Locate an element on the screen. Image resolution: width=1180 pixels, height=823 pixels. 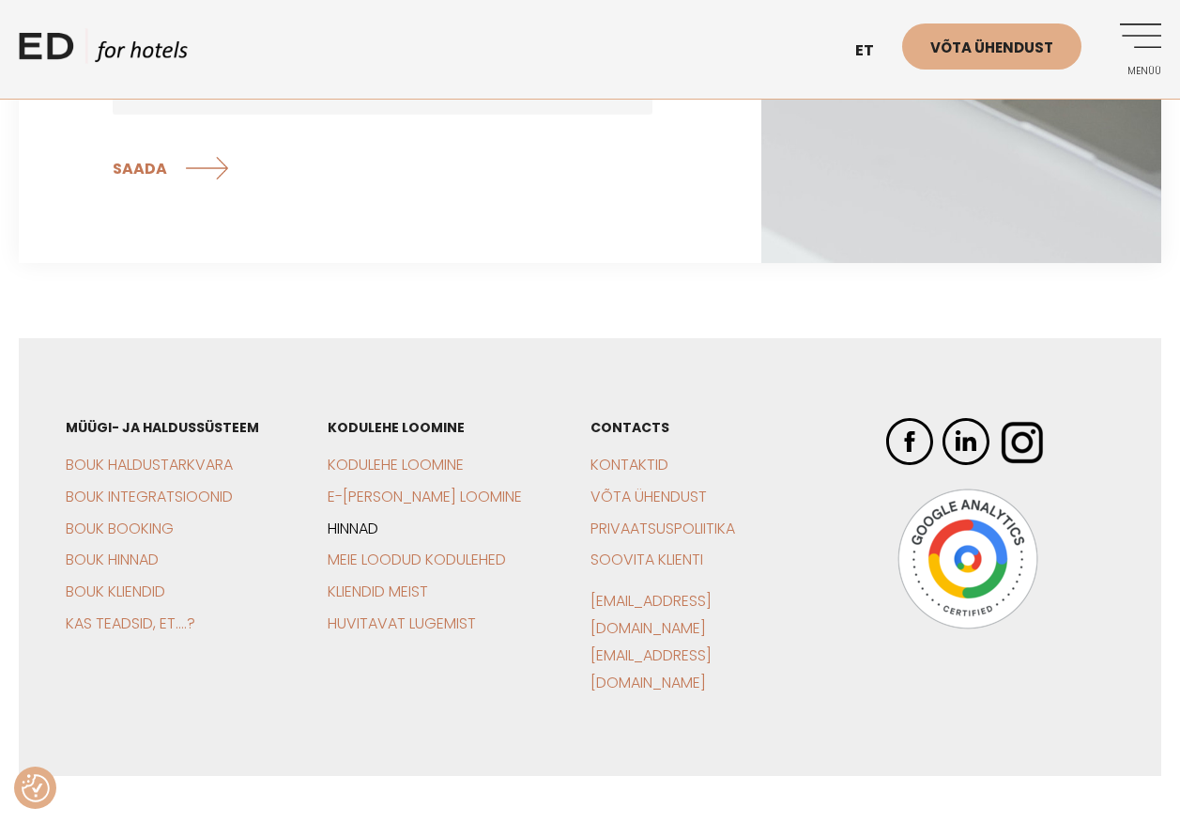
h3: Müügi- ja haldussüsteem is located at coordinates (163, 427).